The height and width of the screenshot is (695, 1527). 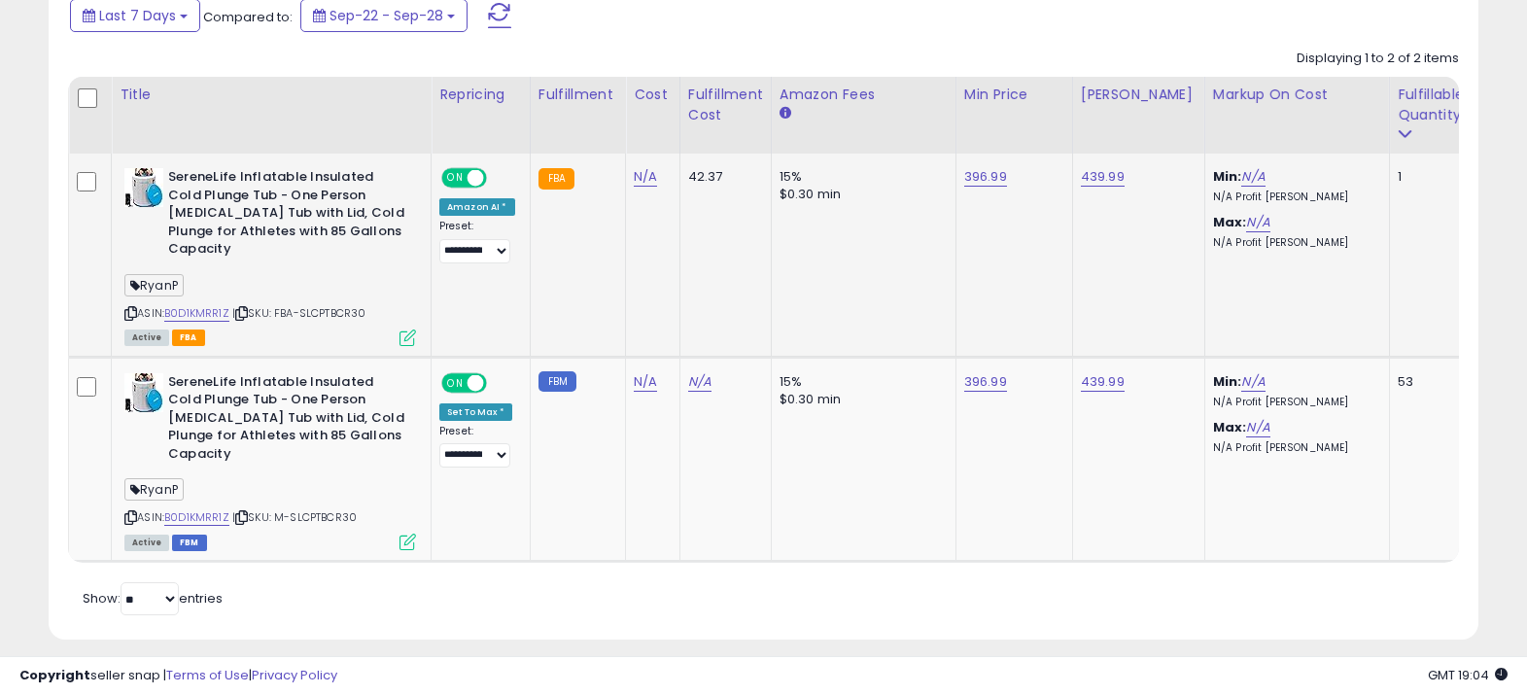 I want to click on div: 42.37, so click(x=722, y=177).